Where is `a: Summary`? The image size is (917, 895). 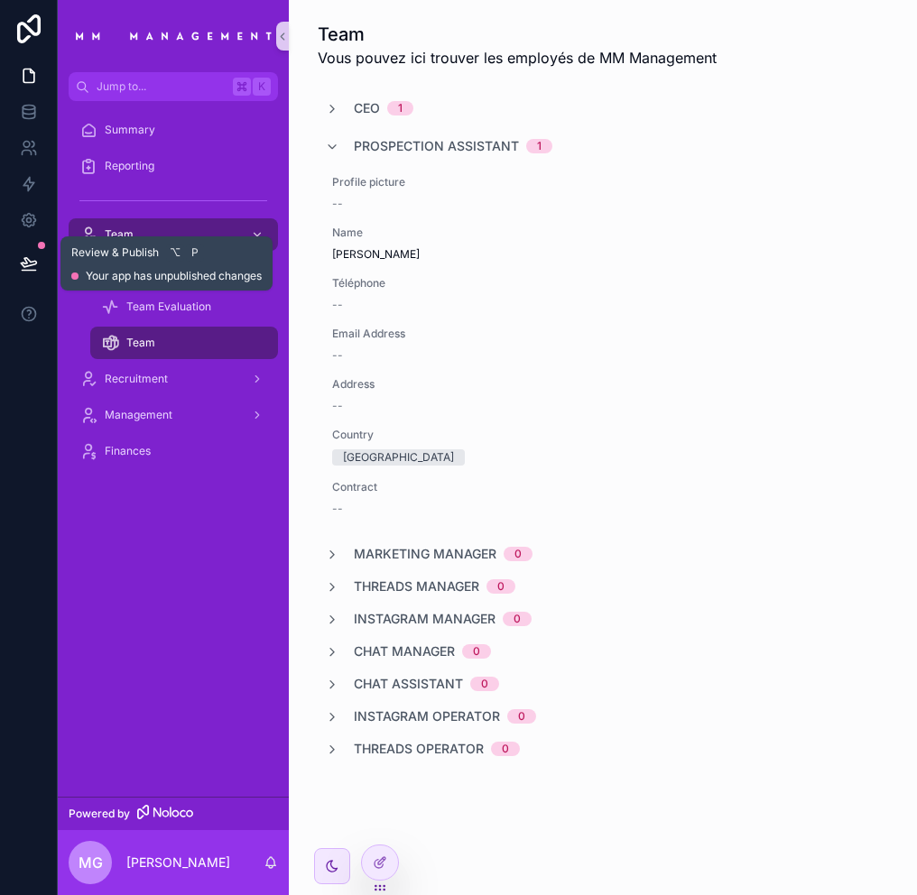
a: Summary is located at coordinates (173, 130).